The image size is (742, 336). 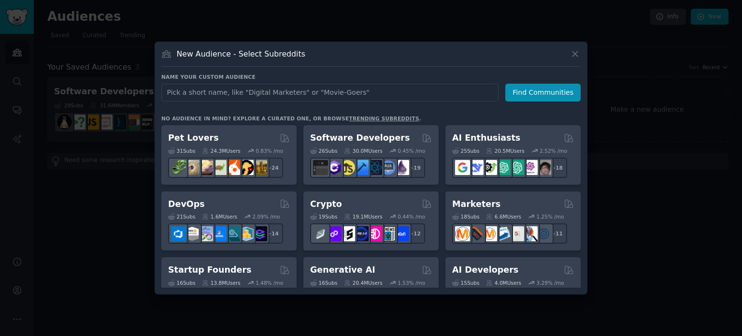 I want to click on img: reactnative, so click(x=374, y=167).